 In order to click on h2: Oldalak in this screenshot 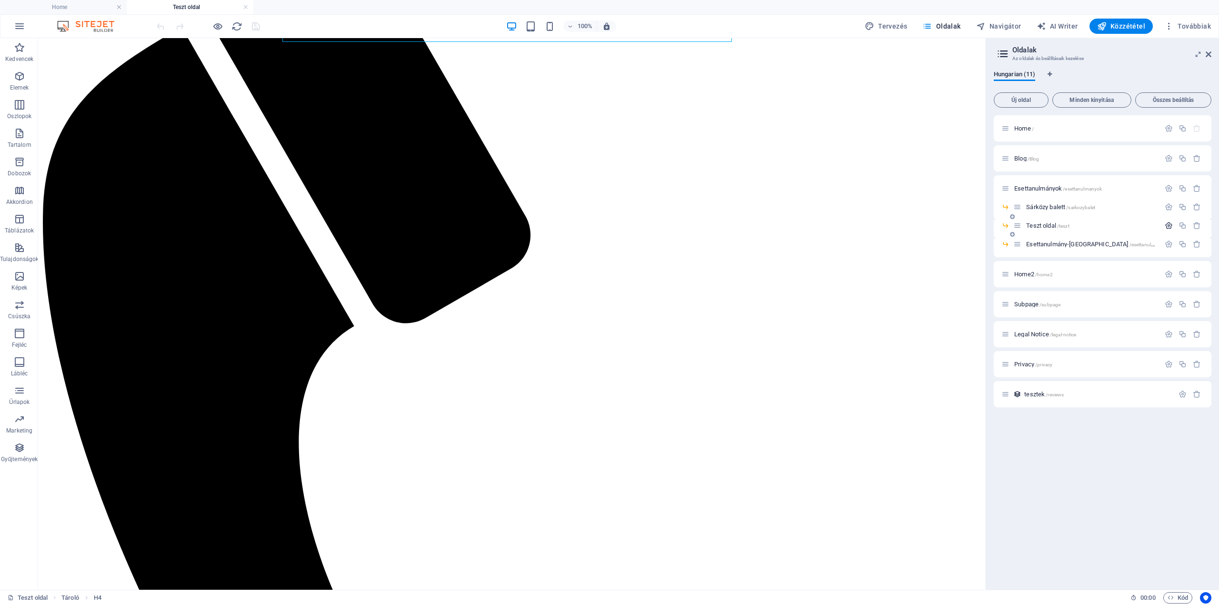, I will do `click(1111, 50)`.